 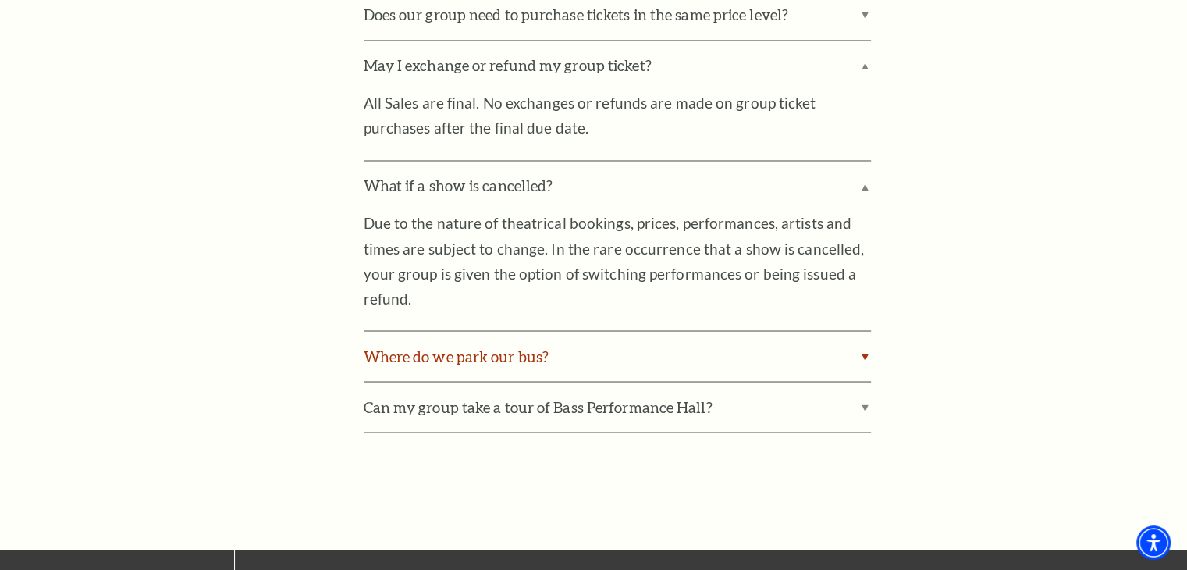 I want to click on p: All Sales are final. No exchanges or refunds are made on group ticket purchases after the final d..., so click(x=618, y=116).